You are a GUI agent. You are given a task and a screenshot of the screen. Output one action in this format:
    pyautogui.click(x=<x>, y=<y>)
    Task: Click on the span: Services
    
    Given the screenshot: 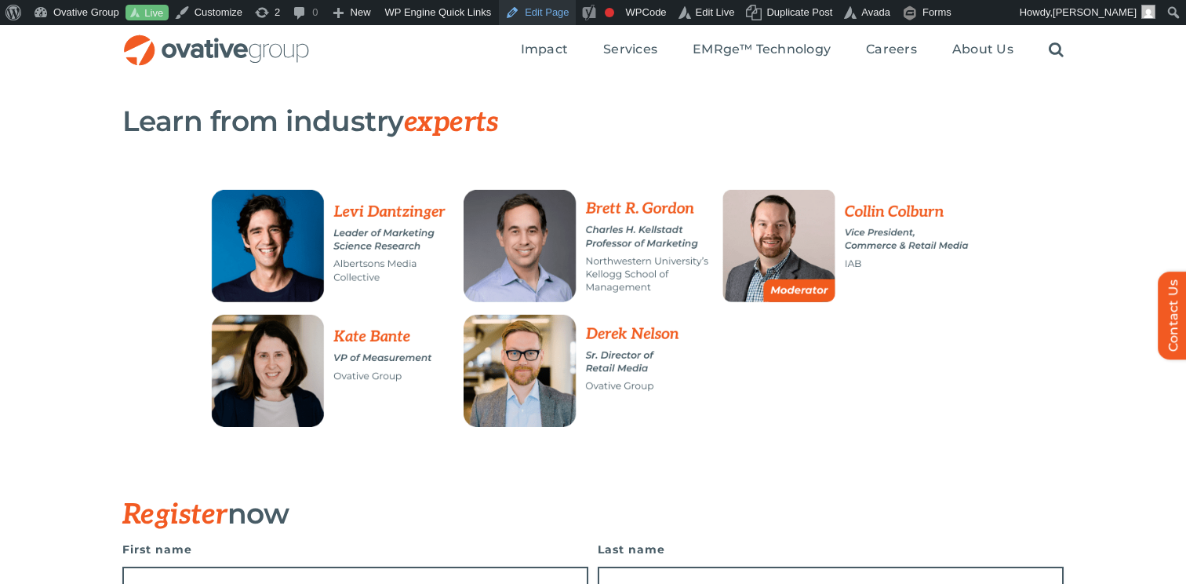 What is the action you would take?
    pyautogui.click(x=630, y=49)
    